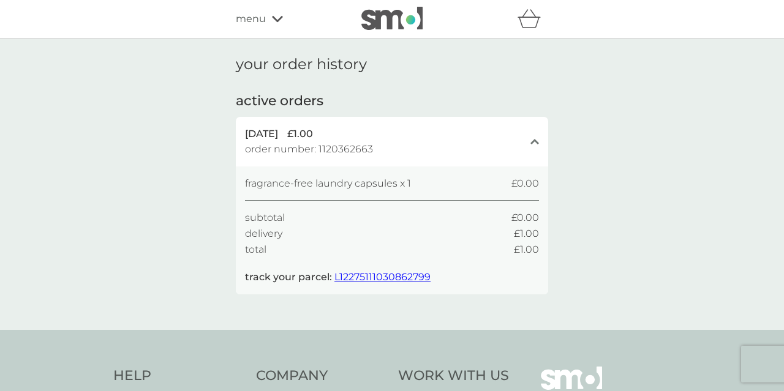  Describe the element at coordinates (309, 149) in the screenshot. I see `span: order number: 1120362663` at that location.